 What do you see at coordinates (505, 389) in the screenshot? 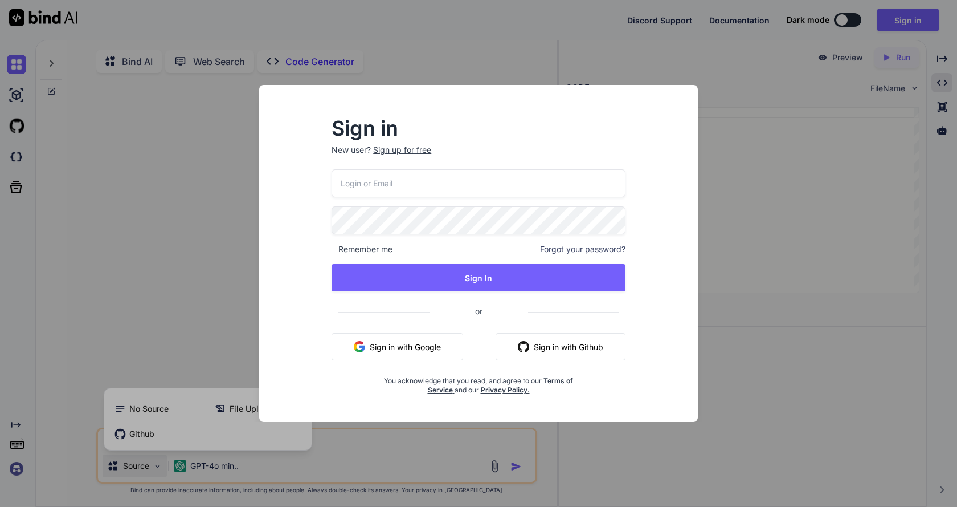
I see `a: Privacy Policy.` at bounding box center [505, 389].